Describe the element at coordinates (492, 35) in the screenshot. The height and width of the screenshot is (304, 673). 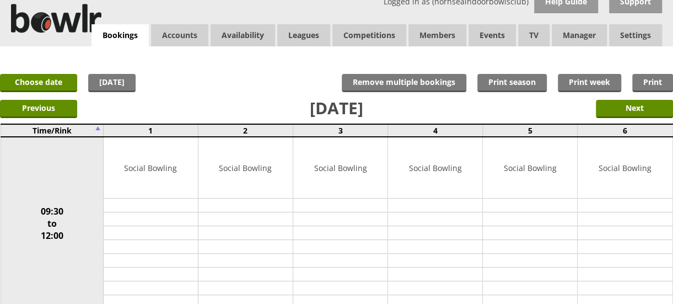
I see `a: Events` at that location.